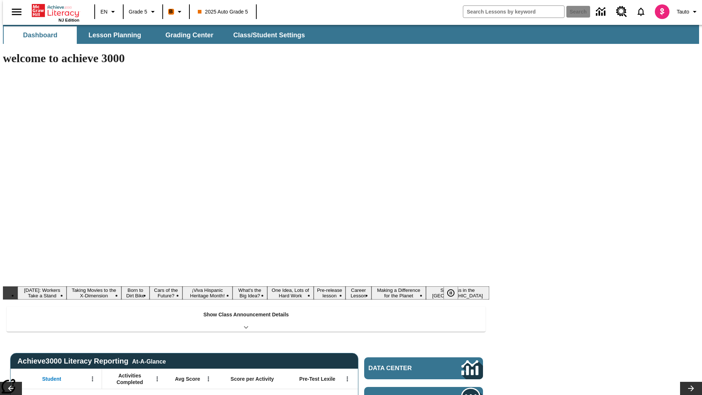 The height and width of the screenshot is (395, 702). Describe the element at coordinates (92, 361) in the screenshot. I see `span: Achieve3000 Literacy Reporting` at that location.